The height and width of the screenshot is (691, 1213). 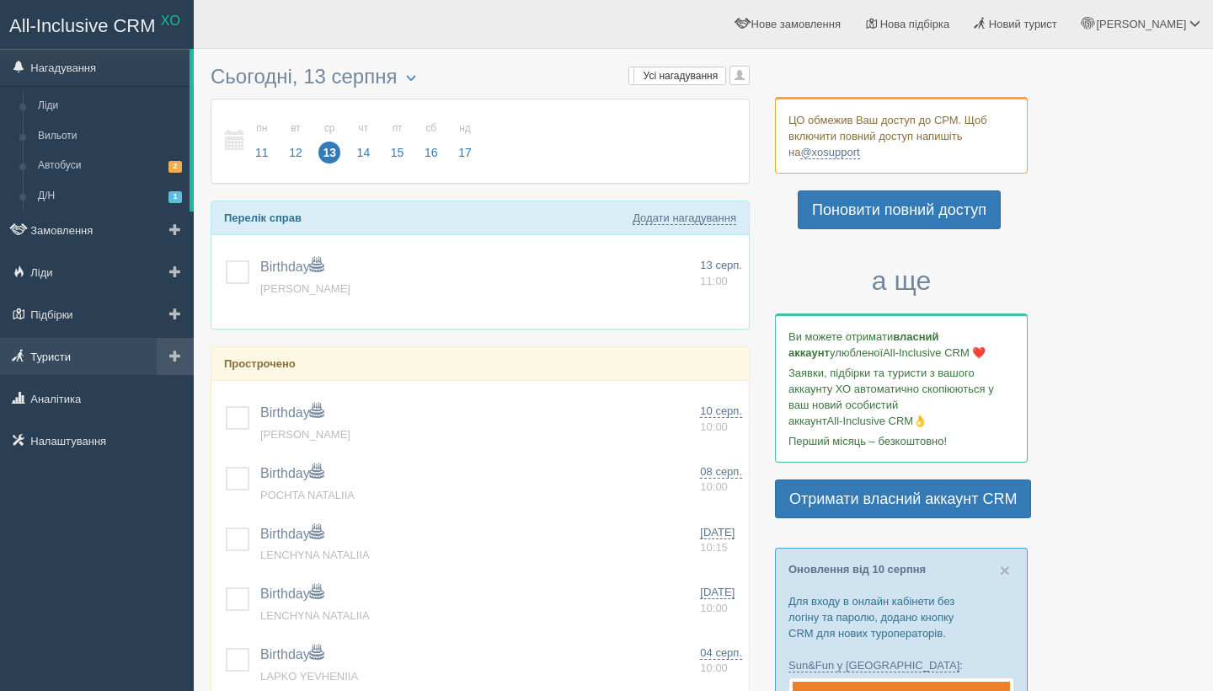 What do you see at coordinates (364, 141) in the screenshot?
I see `a: чт 14` at bounding box center [364, 141].